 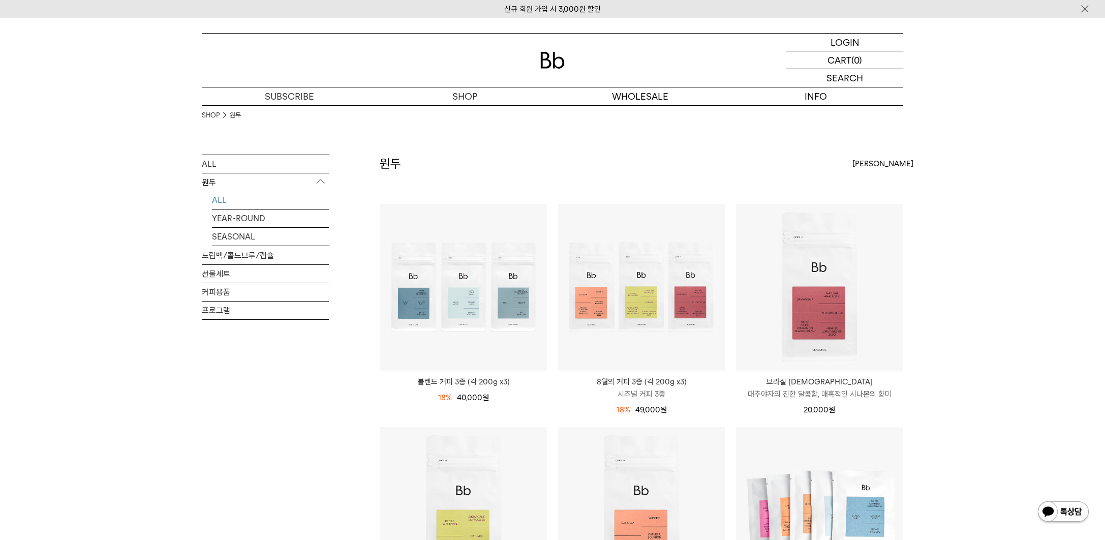 I want to click on a: 커피용품, so click(x=265, y=292).